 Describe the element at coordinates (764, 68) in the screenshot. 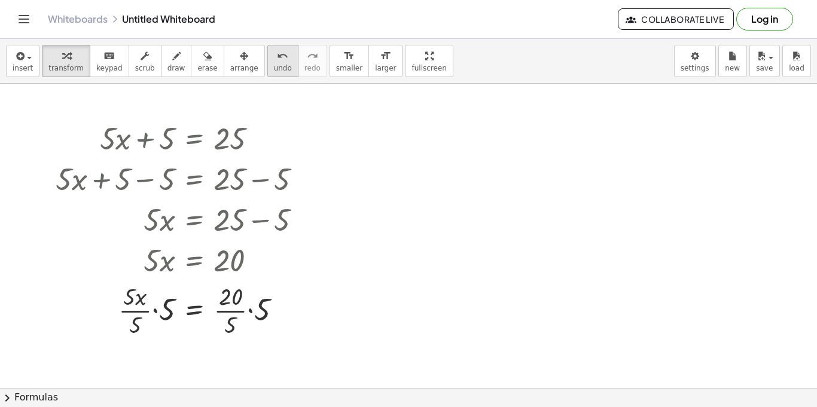

I see `span: save` at that location.